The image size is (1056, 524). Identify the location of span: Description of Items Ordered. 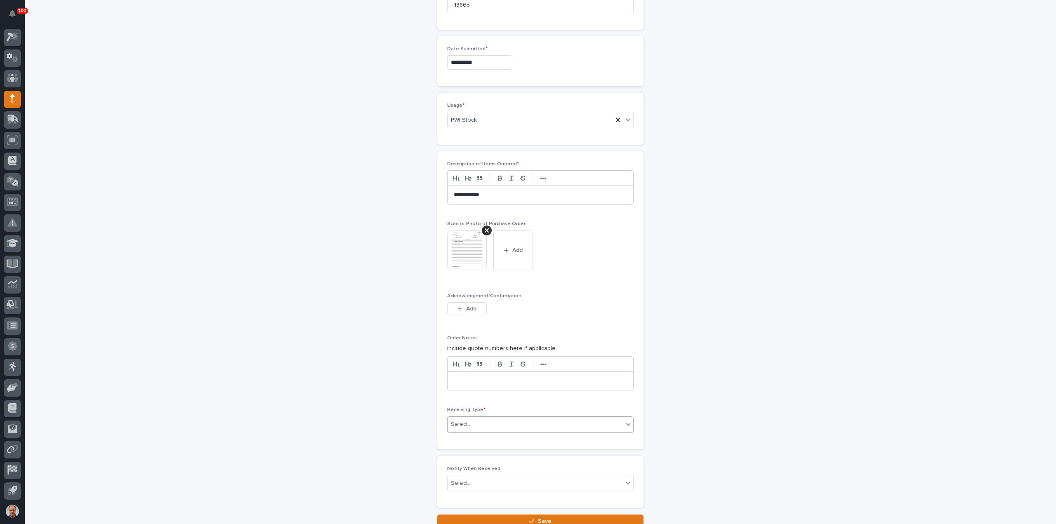
(483, 164).